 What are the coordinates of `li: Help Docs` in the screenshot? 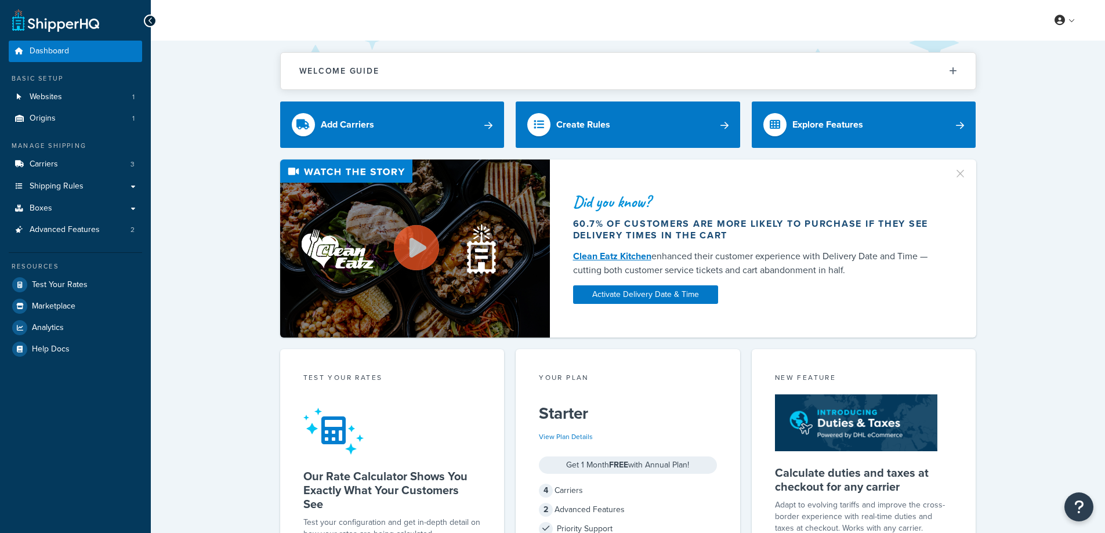 It's located at (75, 349).